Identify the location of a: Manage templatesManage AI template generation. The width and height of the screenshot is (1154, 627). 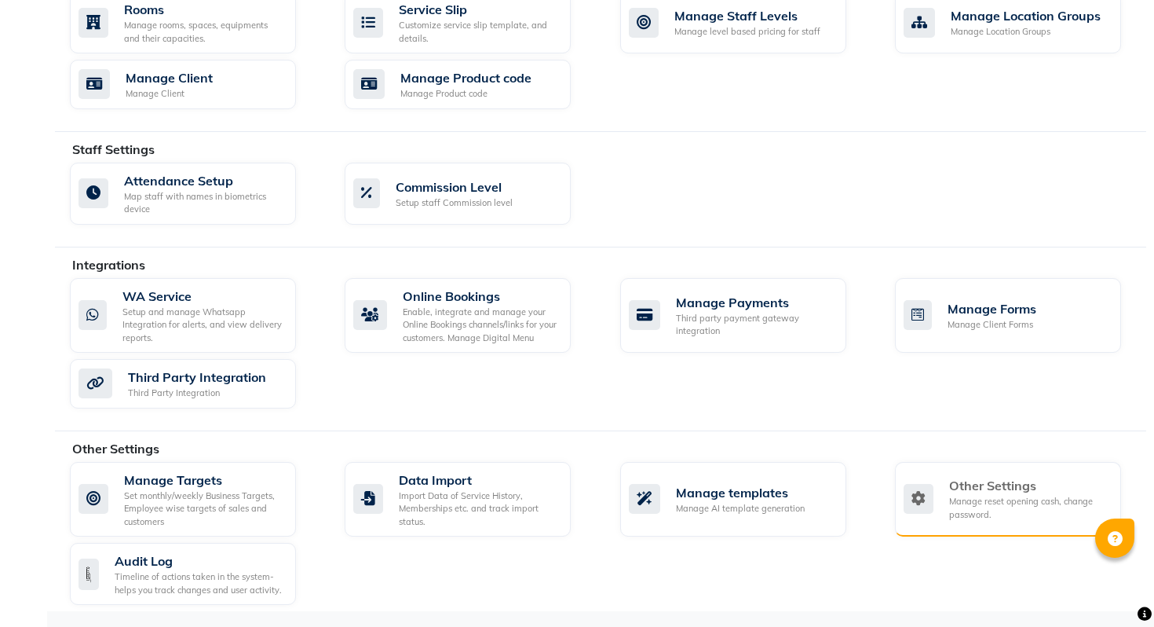
(746, 499).